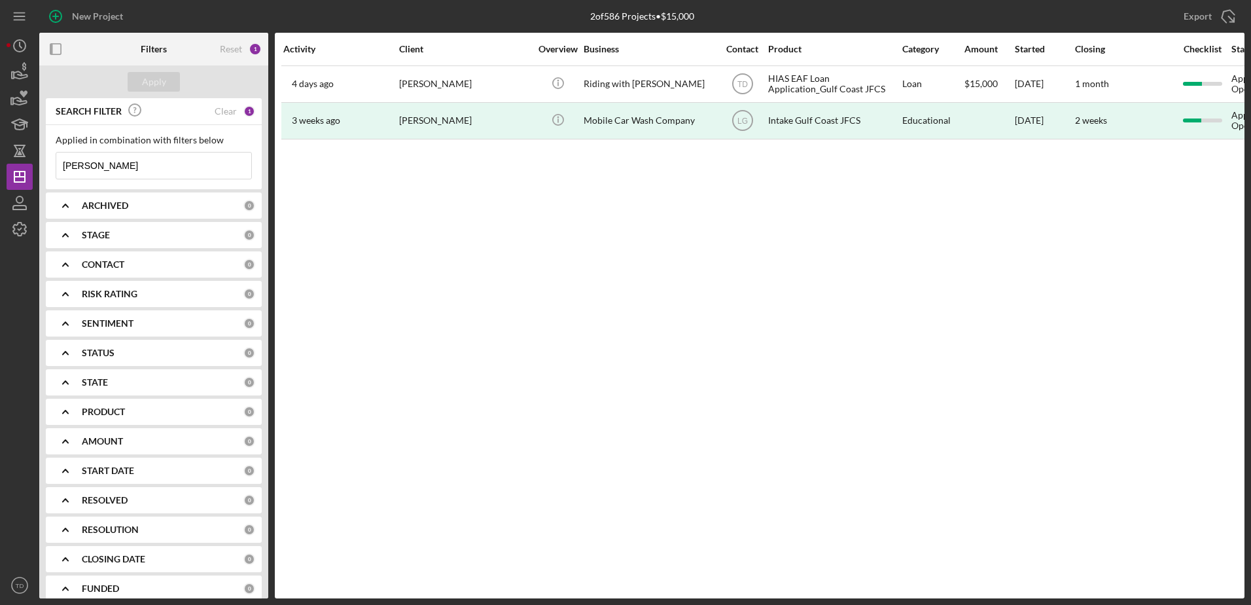  I want to click on time: 2025-08-25 20:30, so click(313, 84).